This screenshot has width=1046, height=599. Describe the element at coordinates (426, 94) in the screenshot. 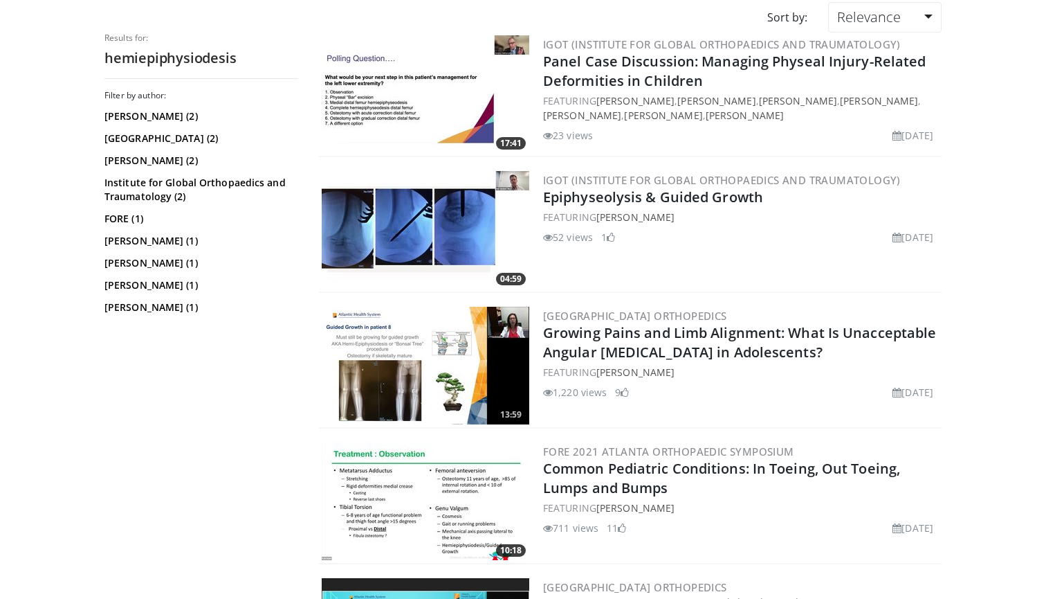

I see `a: 17:41` at that location.